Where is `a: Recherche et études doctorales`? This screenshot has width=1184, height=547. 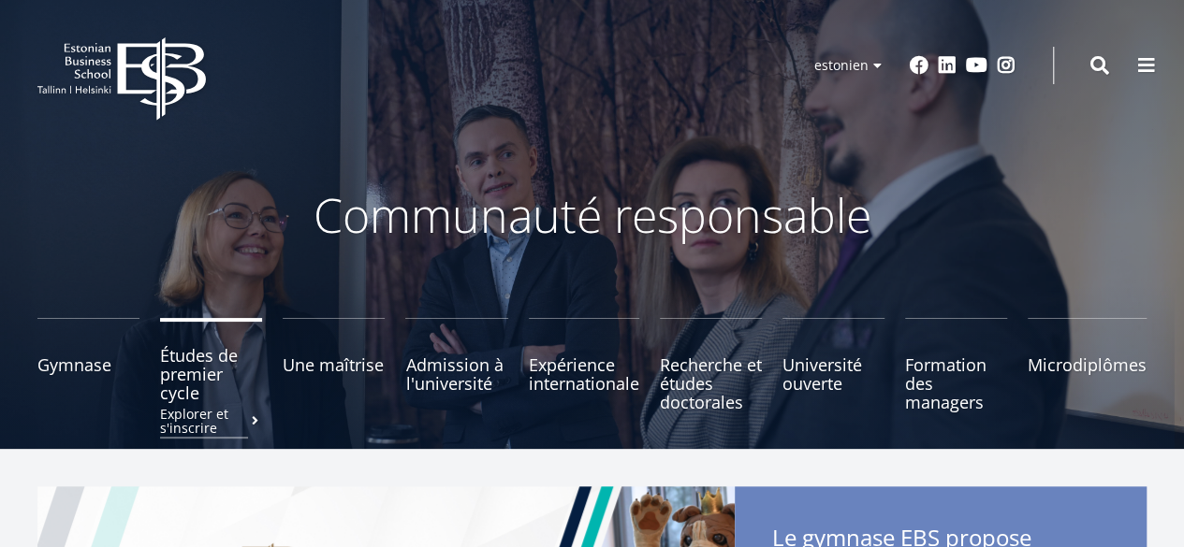
a: Recherche et études doctorales is located at coordinates (710, 365).